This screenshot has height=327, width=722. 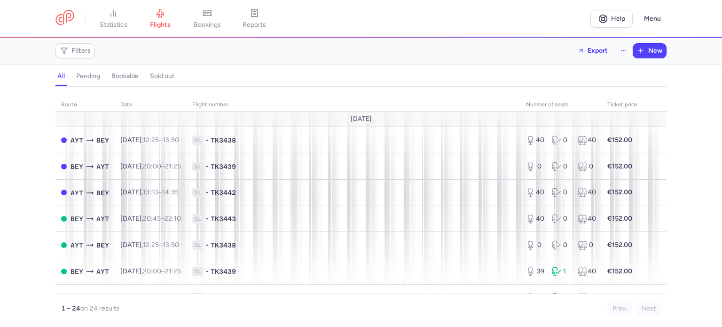 I want to click on div: 39, so click(x=535, y=271).